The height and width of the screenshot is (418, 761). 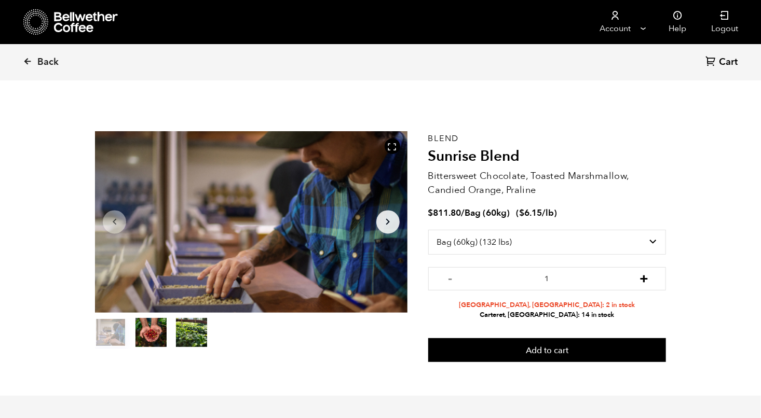 What do you see at coordinates (445, 213) in the screenshot?
I see `bdi: 811.80` at bounding box center [445, 213].